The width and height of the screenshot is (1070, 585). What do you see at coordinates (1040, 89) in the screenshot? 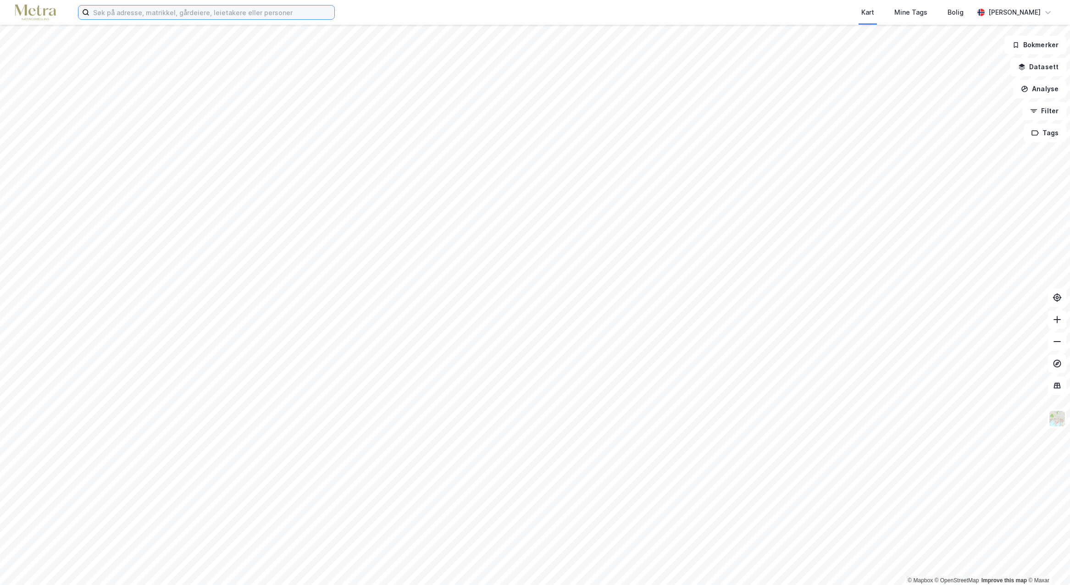
I see `button: Analyse` at bounding box center [1040, 89].